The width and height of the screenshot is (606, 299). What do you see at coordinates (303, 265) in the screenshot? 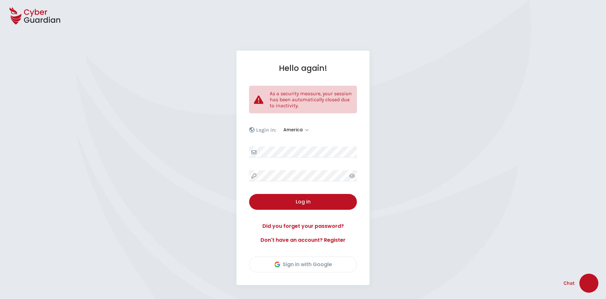
I see `button: Sign in with Google` at bounding box center [303, 265].